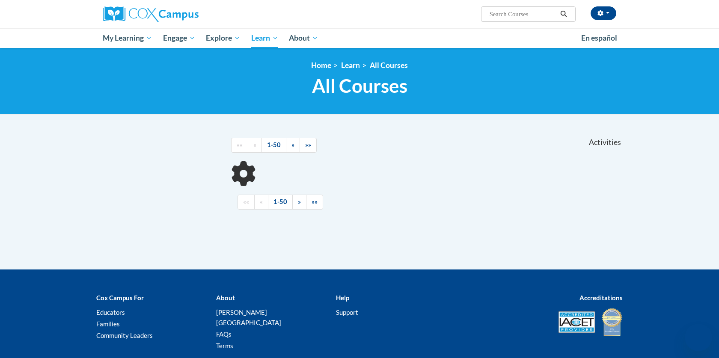 The height and width of the screenshot is (358, 719). I want to click on a: Community Leaders, so click(125, 335).